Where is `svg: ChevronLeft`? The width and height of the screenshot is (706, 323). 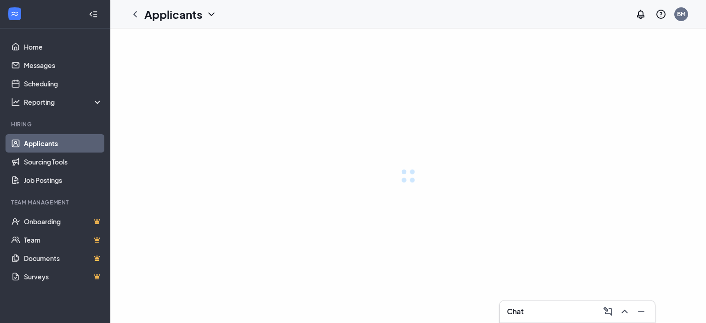
svg: ChevronLeft is located at coordinates (135, 14).